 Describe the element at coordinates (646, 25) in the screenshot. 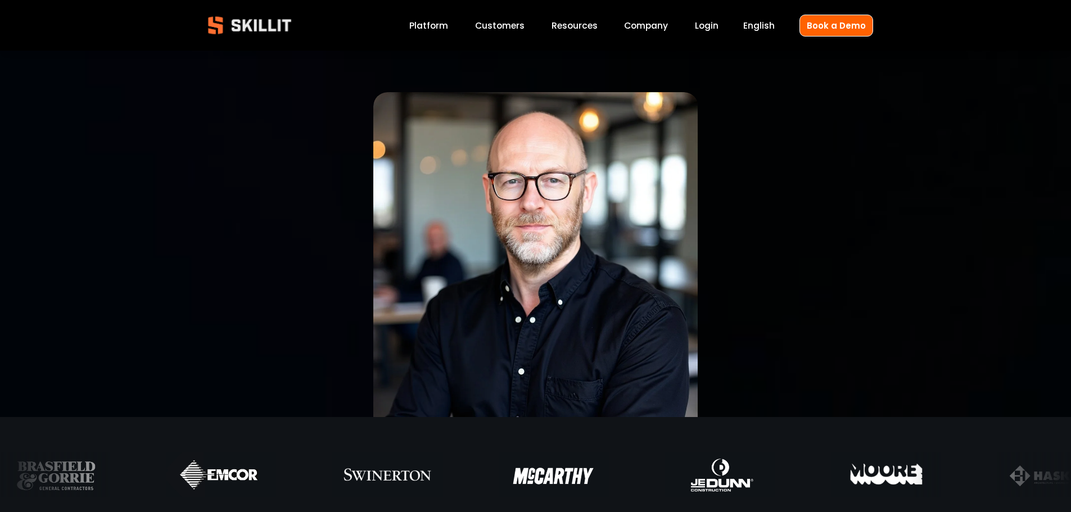

I see `a: Company` at that location.